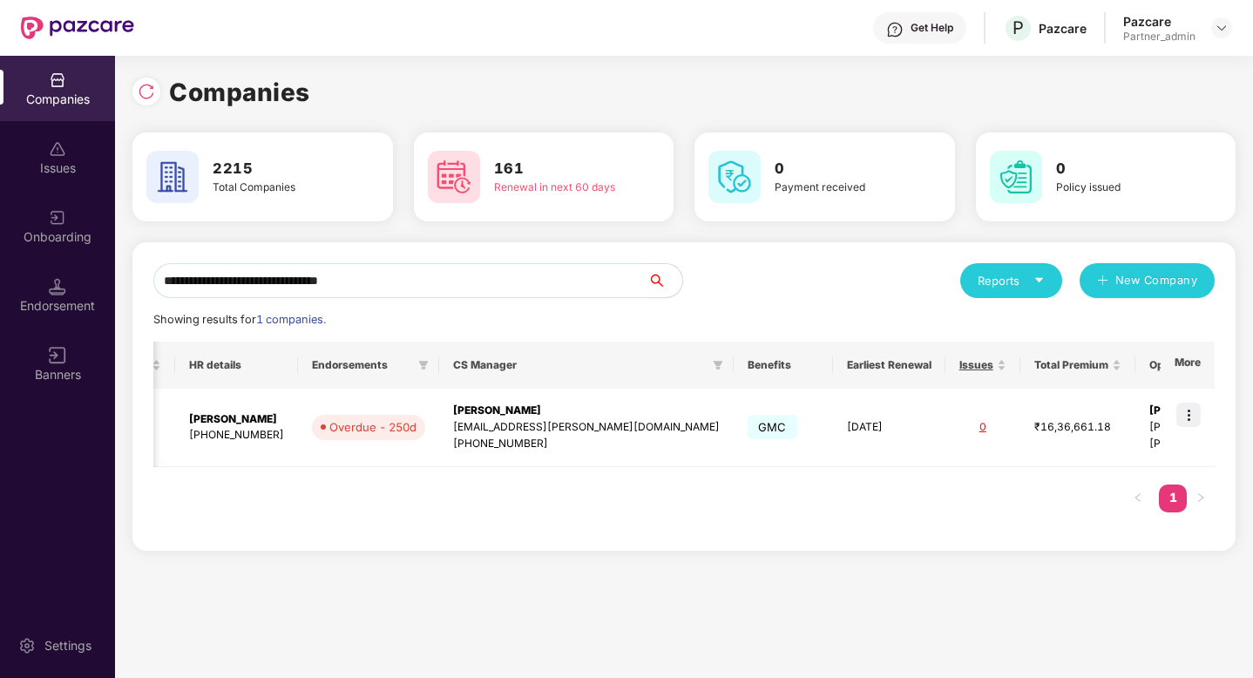 This screenshot has width=1253, height=678. I want to click on button: right, so click(1201, 499).